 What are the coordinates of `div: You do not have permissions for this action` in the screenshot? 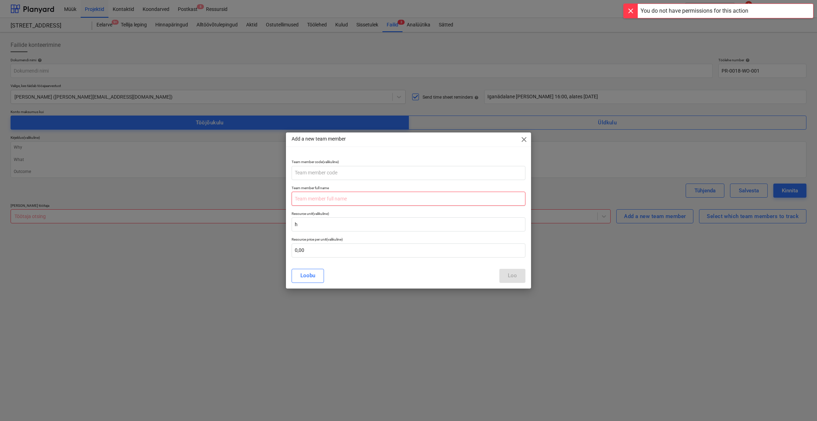 It's located at (694, 11).